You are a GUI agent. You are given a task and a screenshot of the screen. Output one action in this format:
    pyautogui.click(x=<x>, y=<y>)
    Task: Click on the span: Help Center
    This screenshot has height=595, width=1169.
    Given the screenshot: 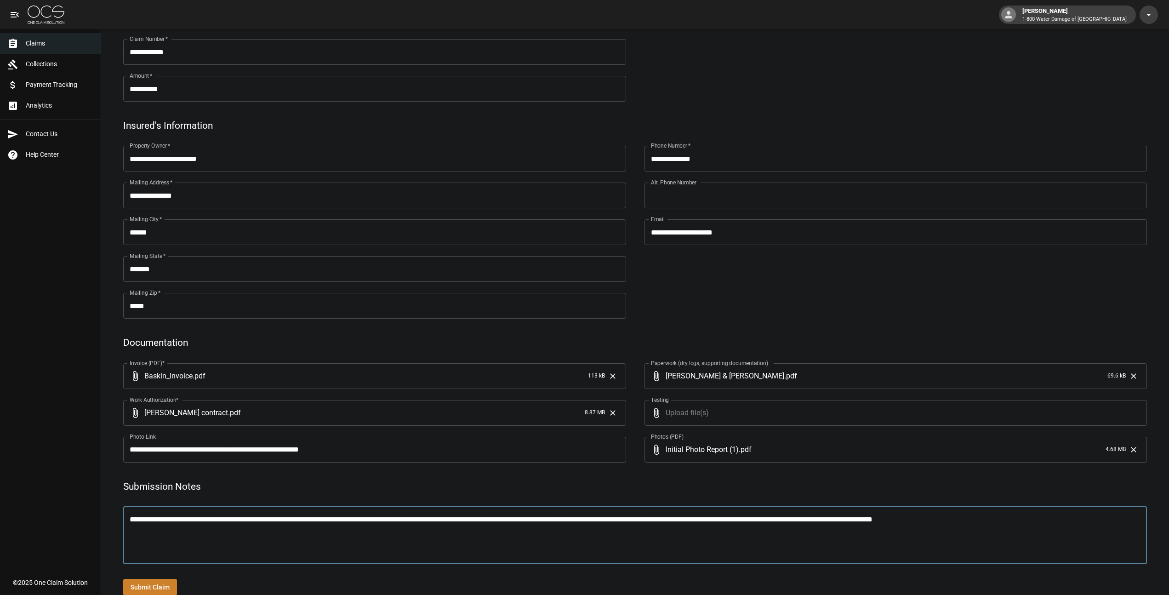 What is the action you would take?
    pyautogui.click(x=59, y=154)
    